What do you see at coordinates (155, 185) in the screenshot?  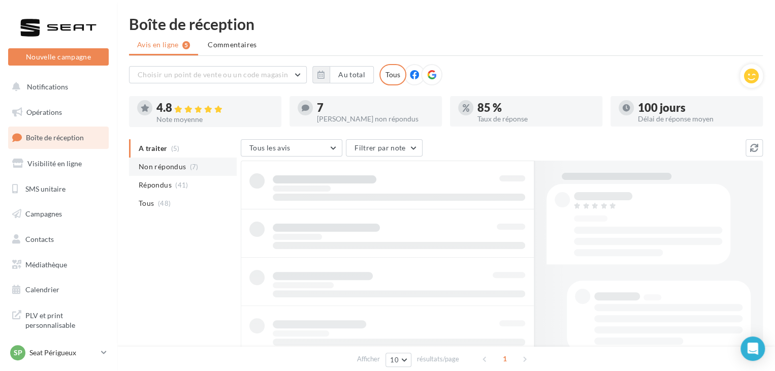 I see `span: Répondus` at bounding box center [155, 185].